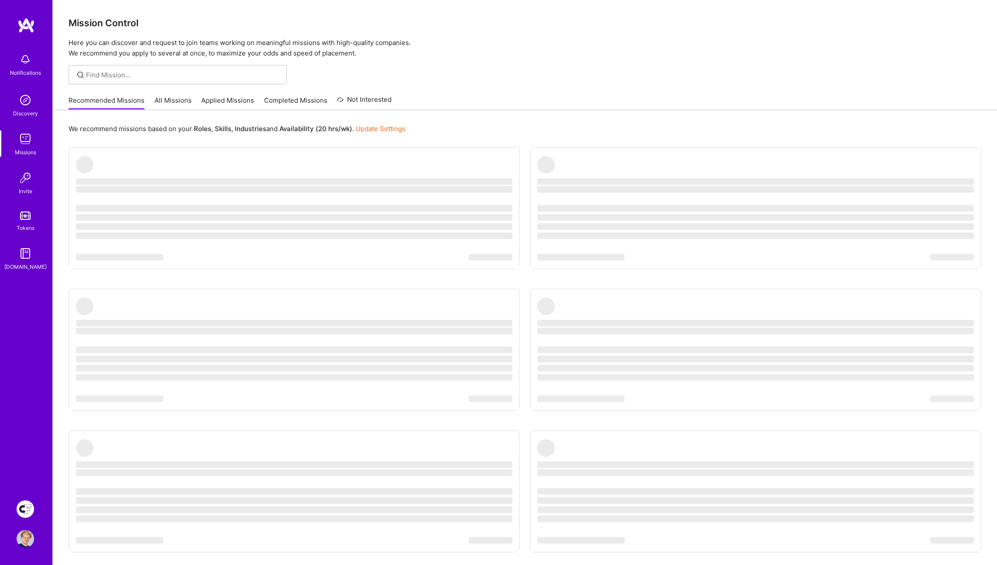 The height and width of the screenshot is (565, 997). I want to click on div: Tokens, so click(25, 227).